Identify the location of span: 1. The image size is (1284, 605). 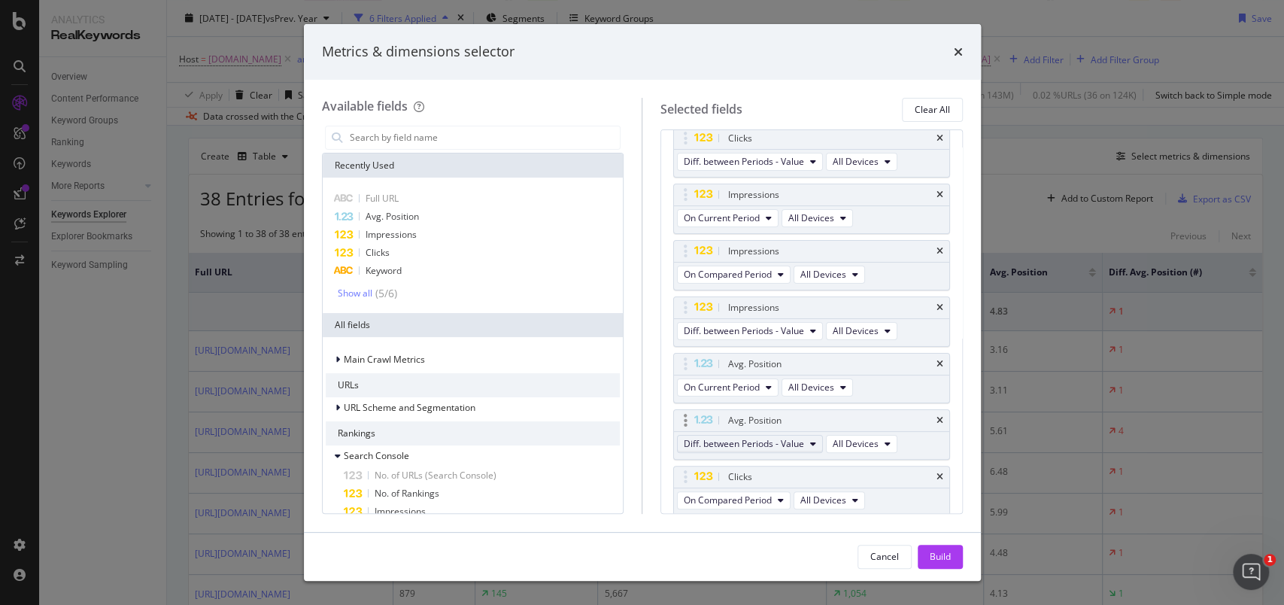
(1270, 560).